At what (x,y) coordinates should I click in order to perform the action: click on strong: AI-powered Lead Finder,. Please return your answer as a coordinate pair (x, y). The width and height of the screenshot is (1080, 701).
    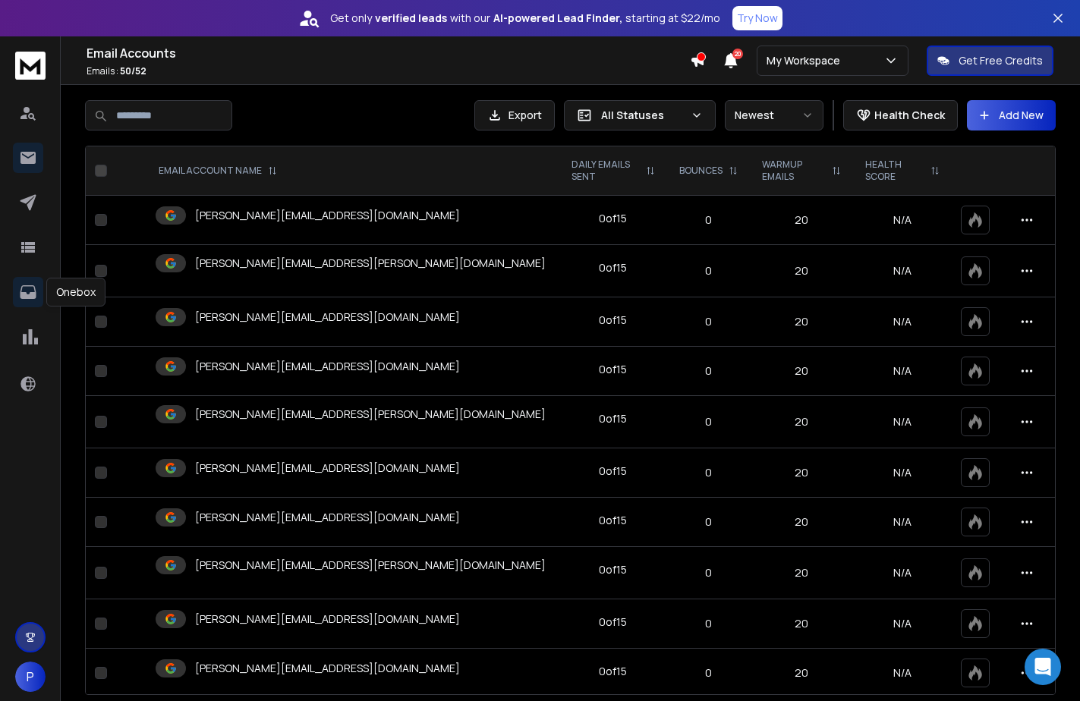
    Looking at the image, I should click on (558, 18).